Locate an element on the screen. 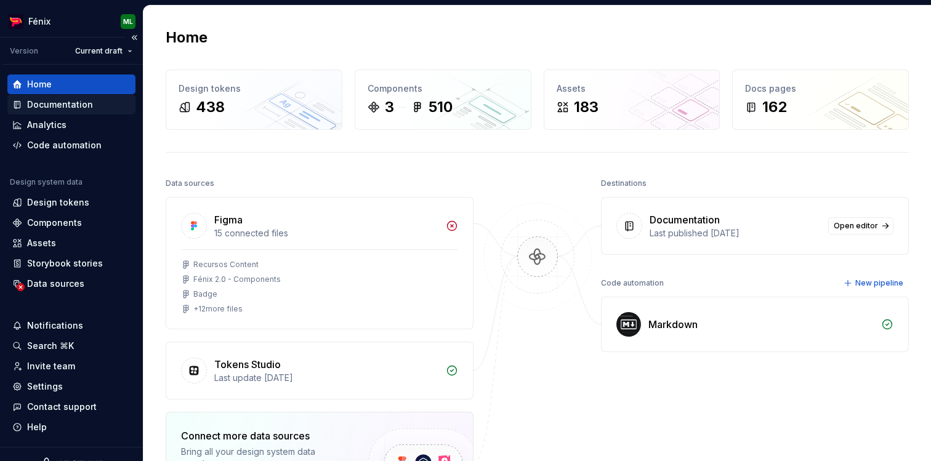  a: Analytics is located at coordinates (71, 125).